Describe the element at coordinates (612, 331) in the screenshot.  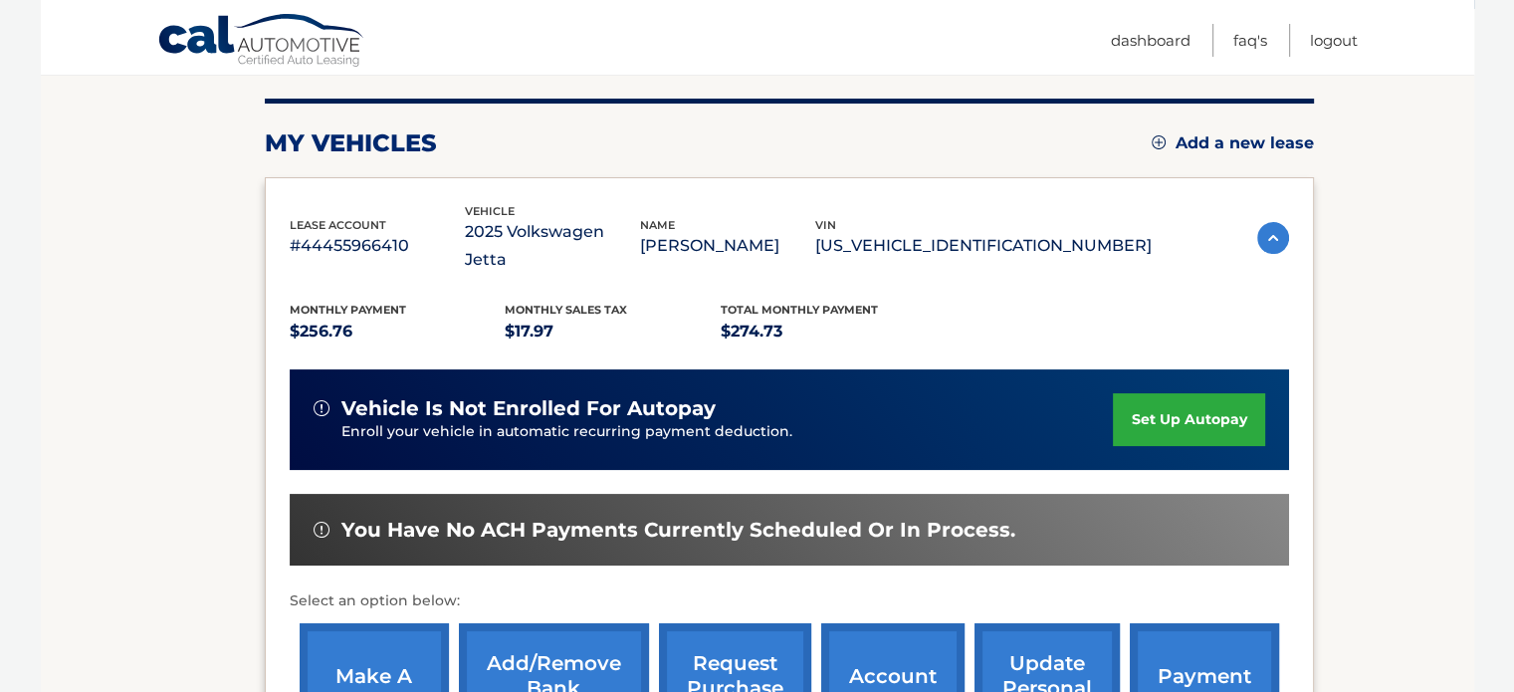
I see `p: $17.97` at that location.